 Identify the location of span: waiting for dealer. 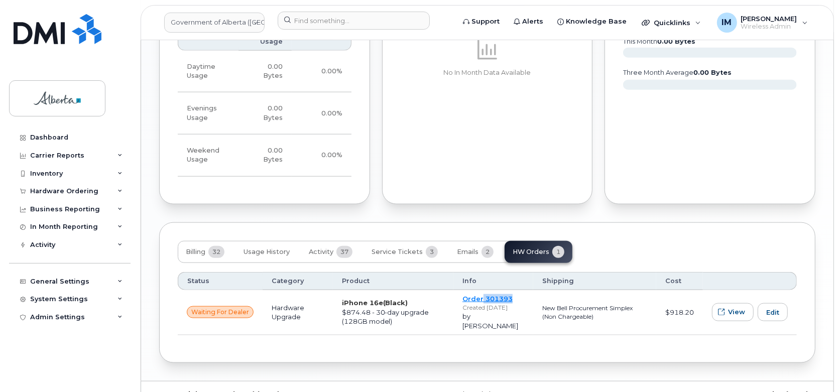
(220, 312).